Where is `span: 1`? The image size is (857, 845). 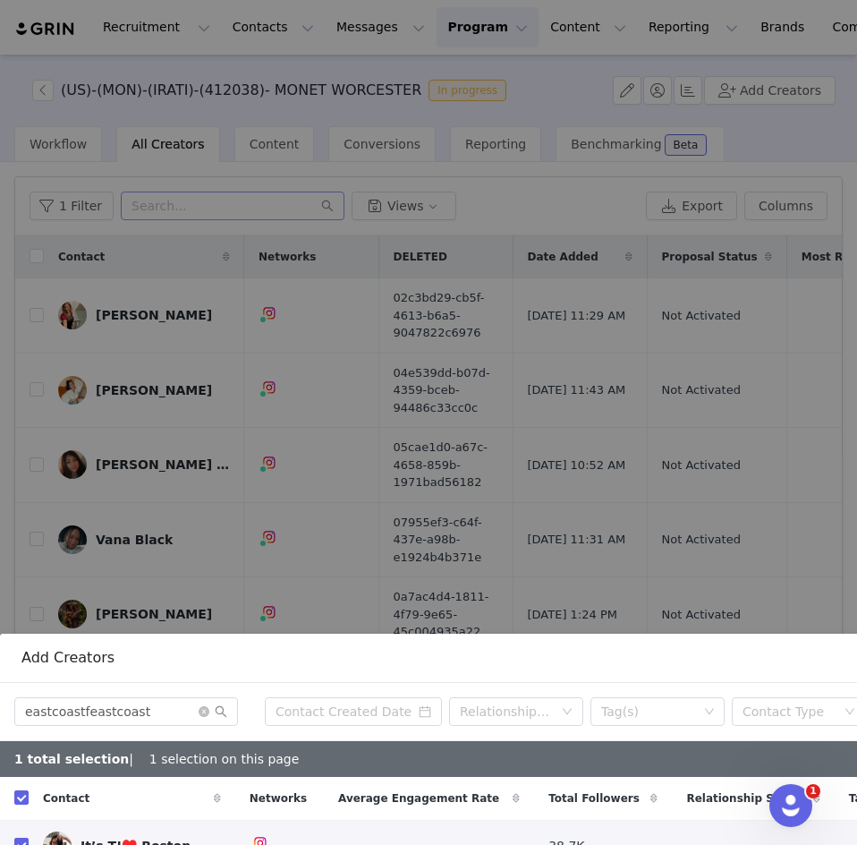 span: 1 is located at coordinates (813, 791).